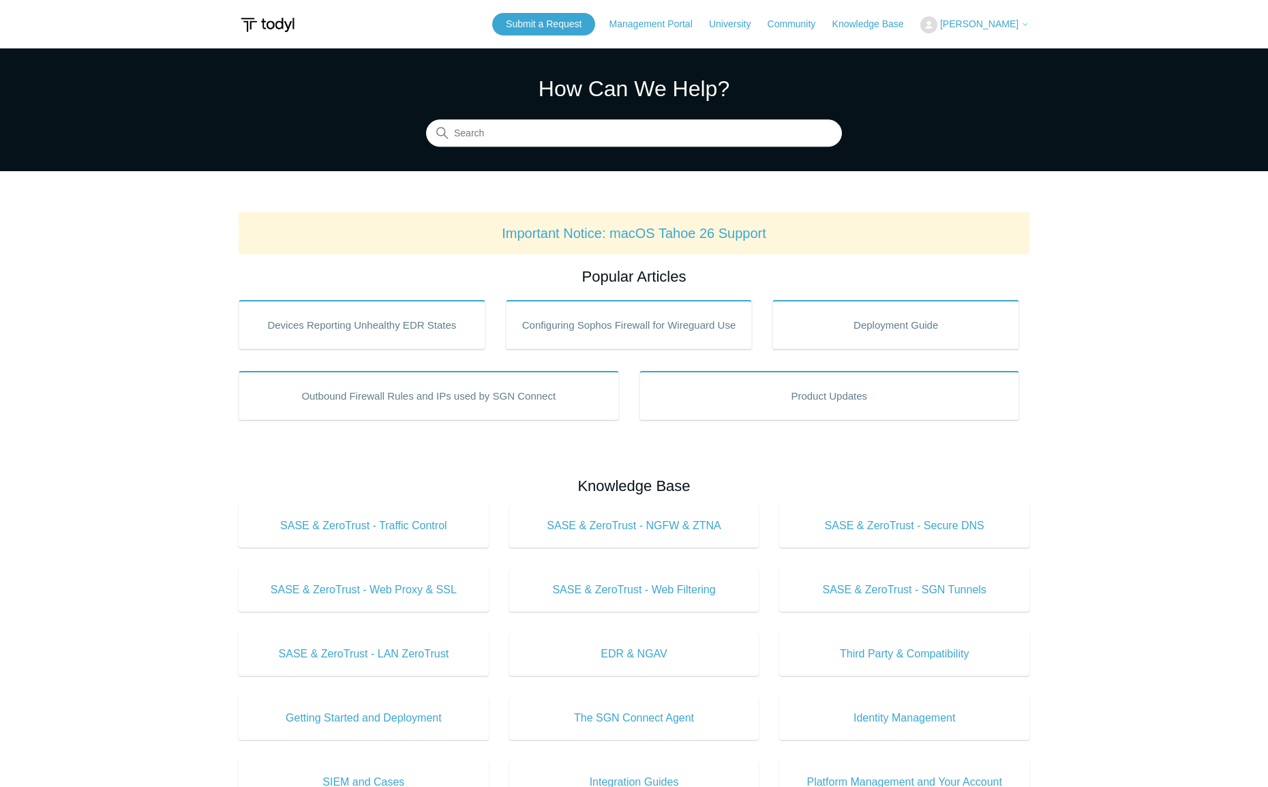  Describe the element at coordinates (362, 325) in the screenshot. I see `a: Devices Reporting Unhealthy EDR States` at that location.